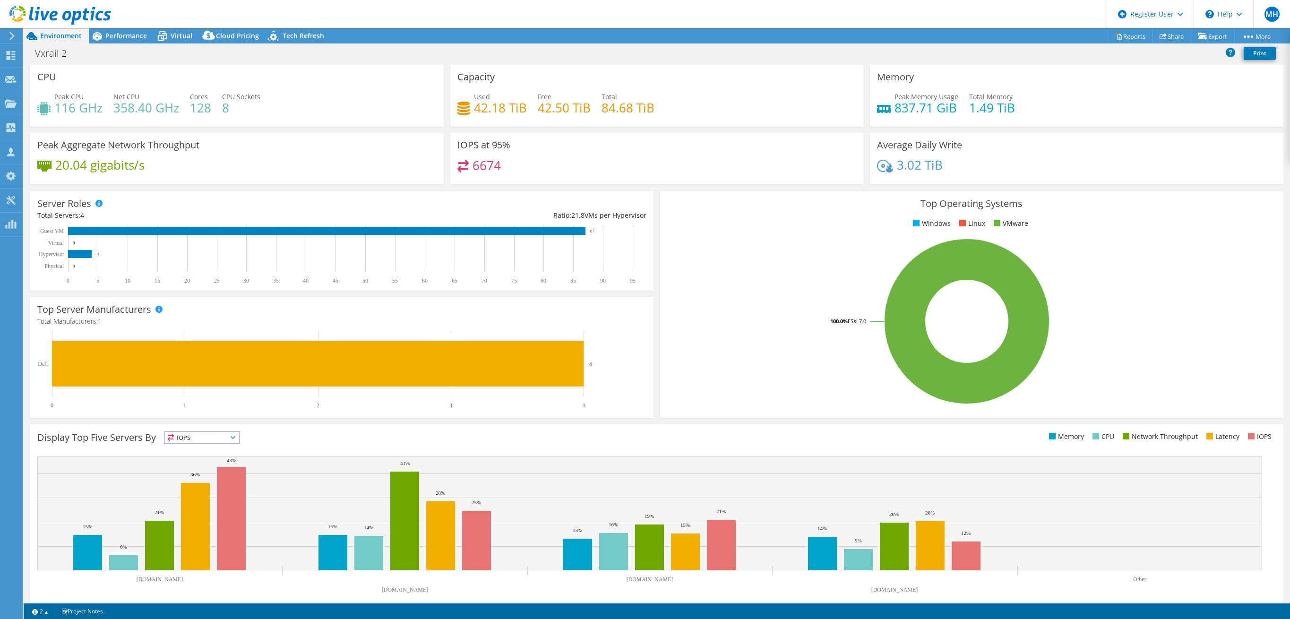 This screenshot has width=1290, height=619. I want to click on h3: IOPS at 95%, so click(484, 145).